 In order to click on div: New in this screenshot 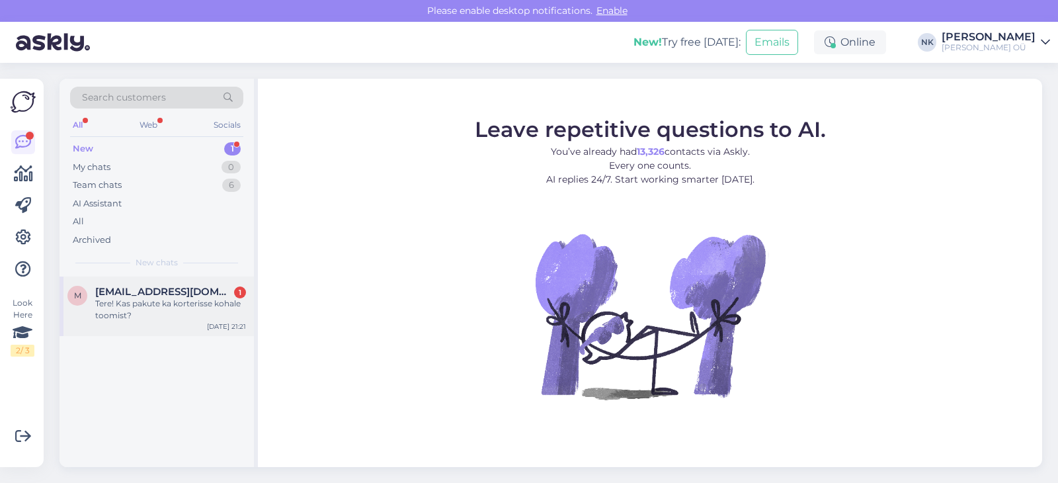, I will do `click(83, 149)`.